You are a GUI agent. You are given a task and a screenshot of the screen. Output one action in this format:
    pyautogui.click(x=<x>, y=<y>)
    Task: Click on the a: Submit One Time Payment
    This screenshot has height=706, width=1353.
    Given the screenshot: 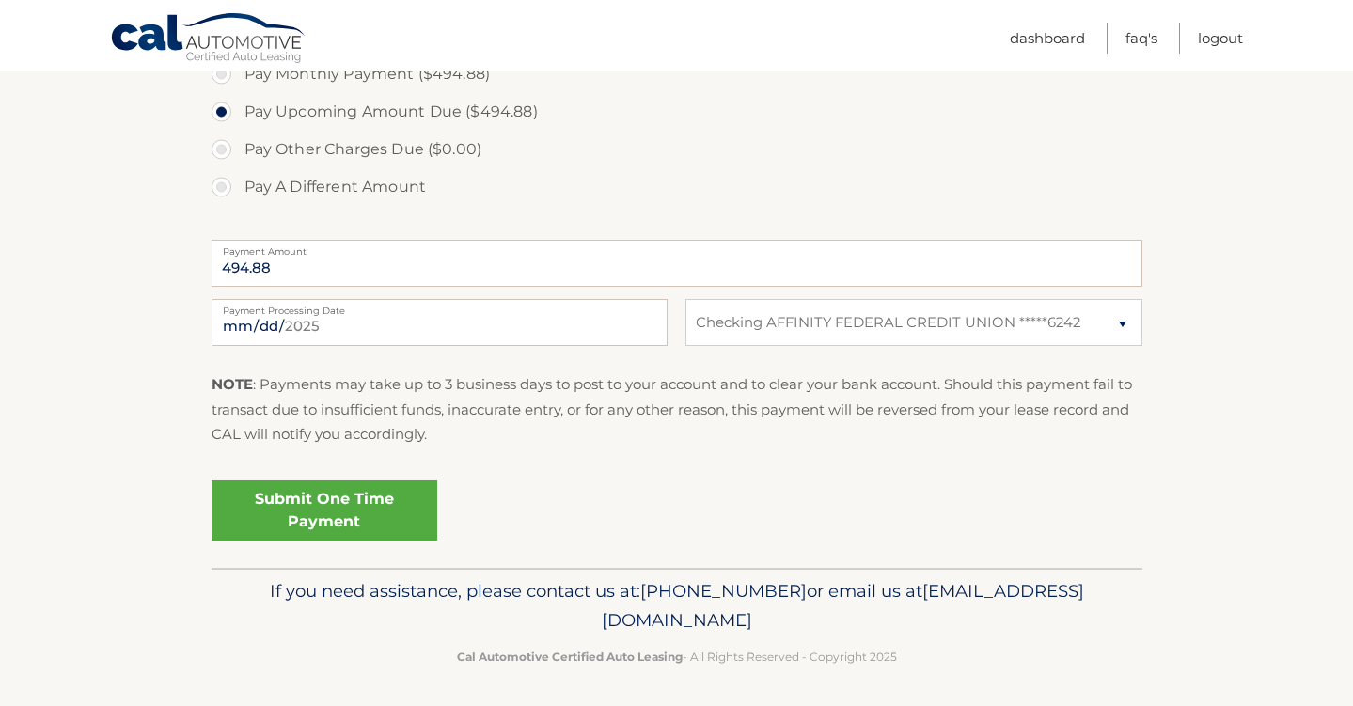 What is the action you would take?
    pyautogui.click(x=324, y=511)
    